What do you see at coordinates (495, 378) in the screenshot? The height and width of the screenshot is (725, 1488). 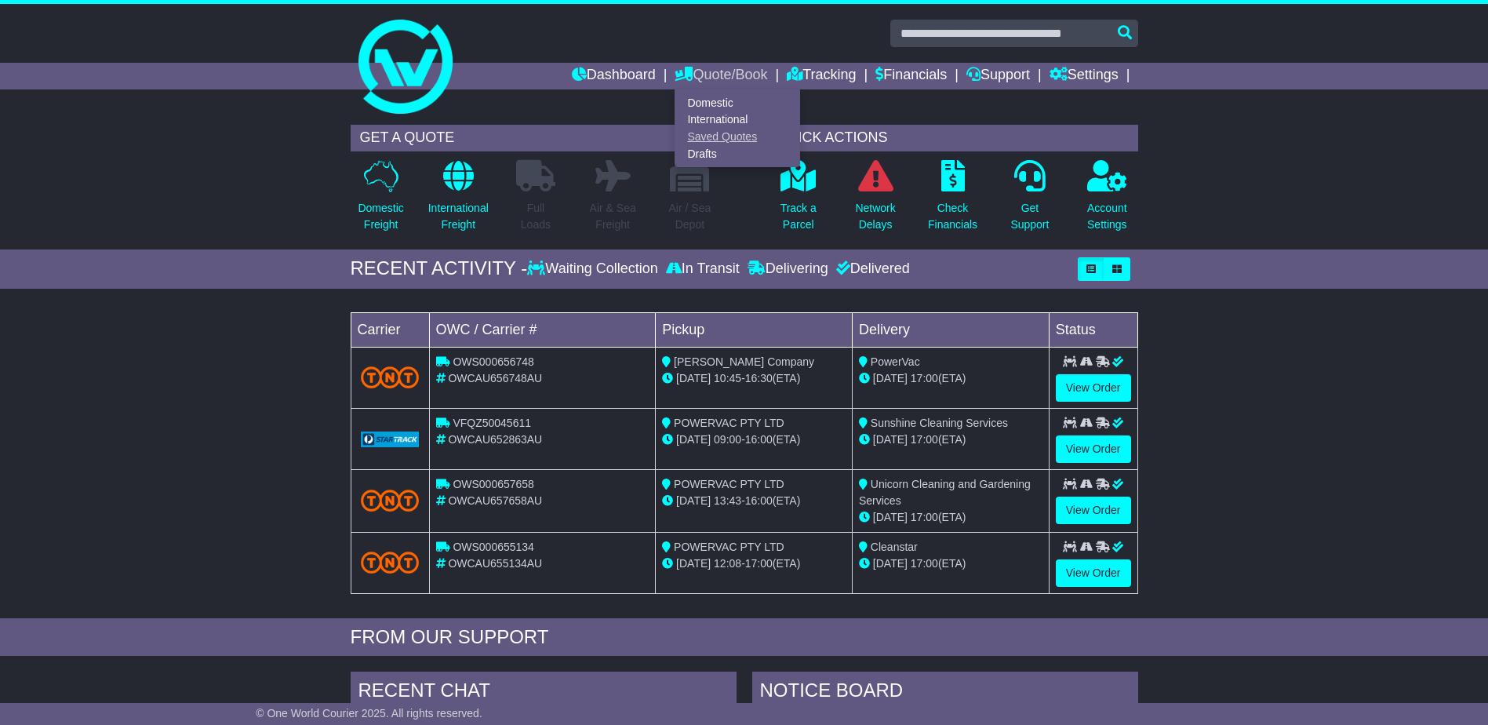 I see `span: OWCAU656748AU` at bounding box center [495, 378].